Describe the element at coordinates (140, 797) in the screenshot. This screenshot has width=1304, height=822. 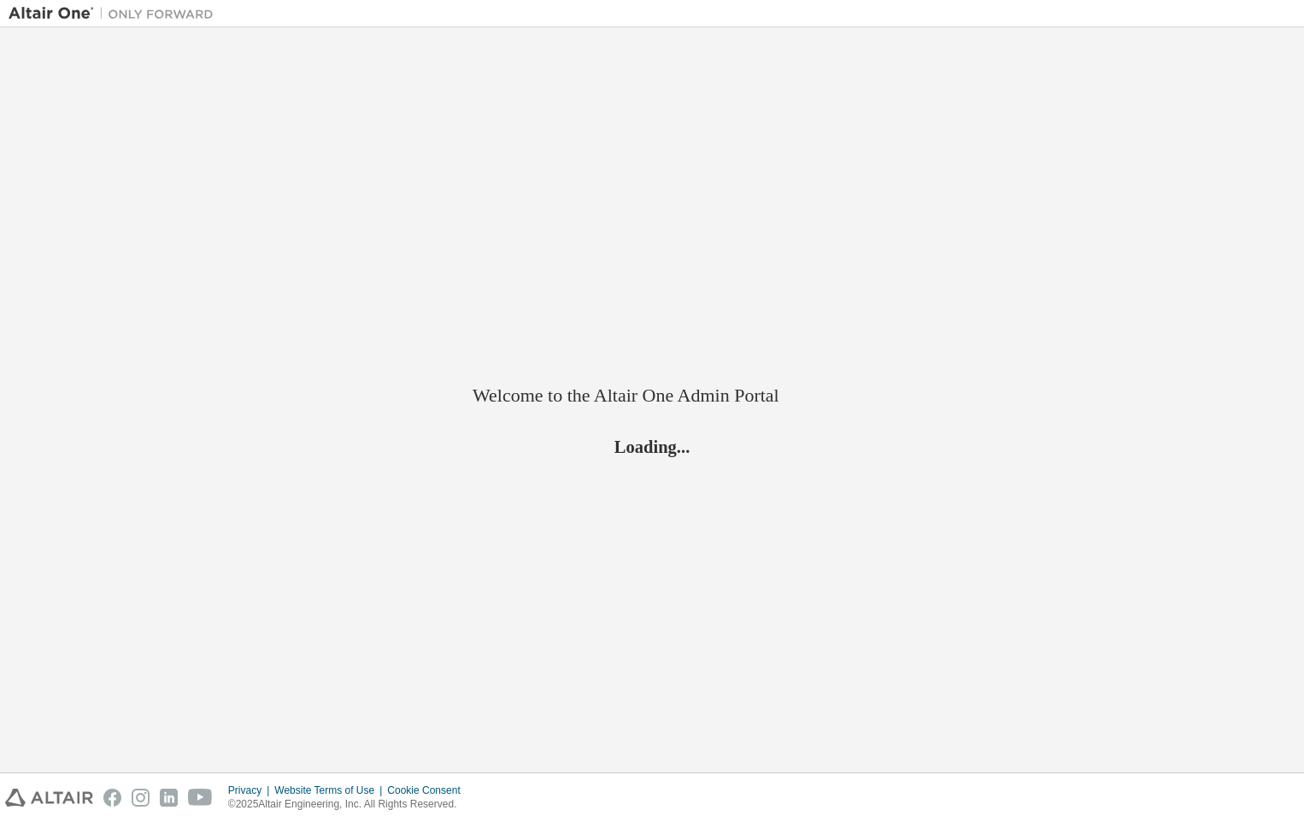
I see `img: instagram.svg` at that location.